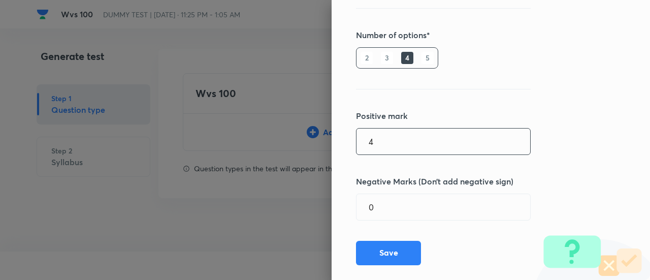  Describe the element at coordinates (389, 253) in the screenshot. I see `button: Save` at that location.